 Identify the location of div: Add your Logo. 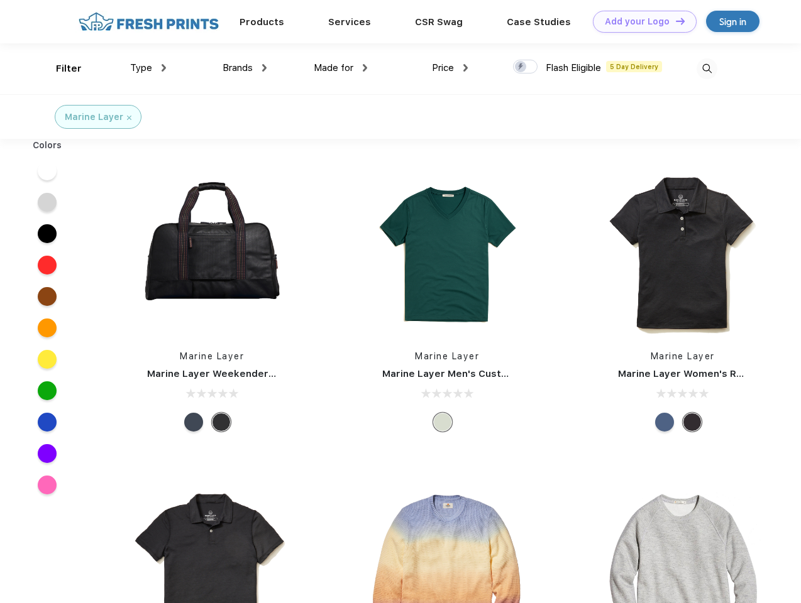
(637, 21).